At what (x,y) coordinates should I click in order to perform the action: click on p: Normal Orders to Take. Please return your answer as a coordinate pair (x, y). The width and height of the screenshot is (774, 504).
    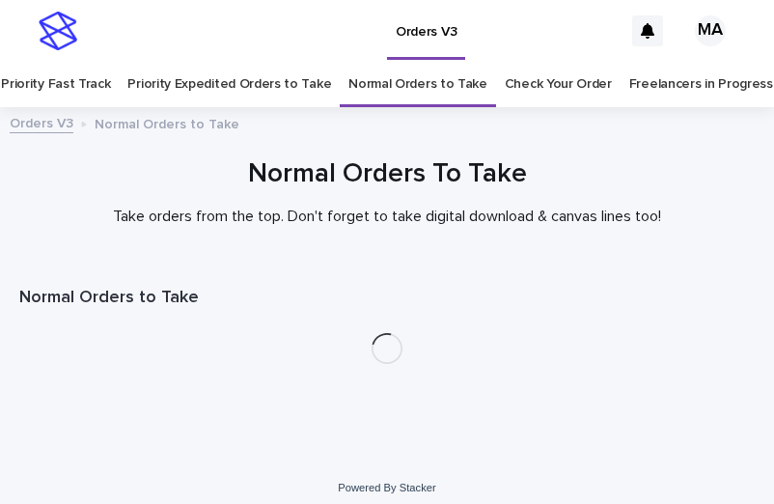
    Looking at the image, I should click on (167, 123).